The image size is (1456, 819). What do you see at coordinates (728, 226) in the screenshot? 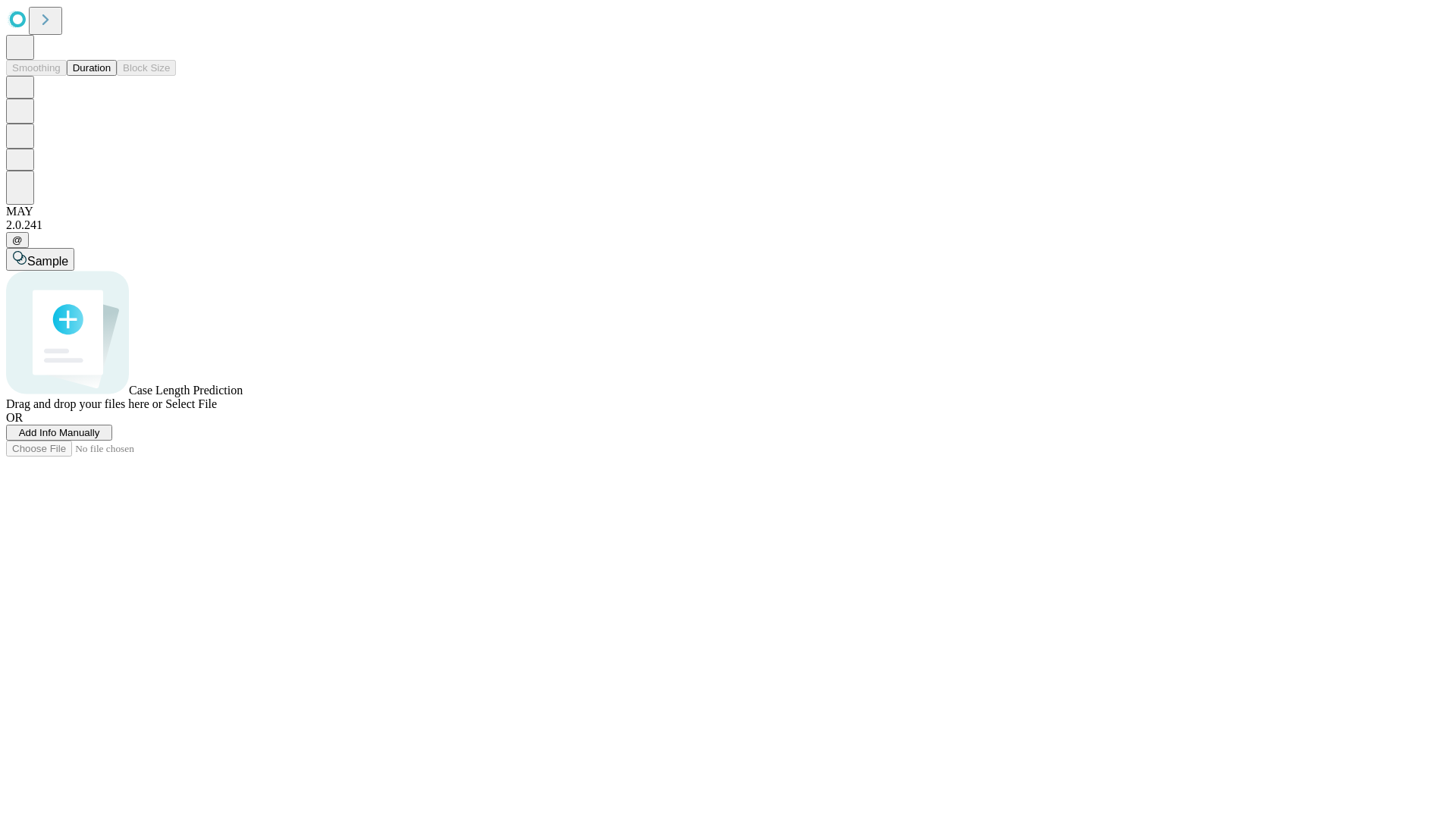
I see `div: 2.0.241` at bounding box center [728, 226].